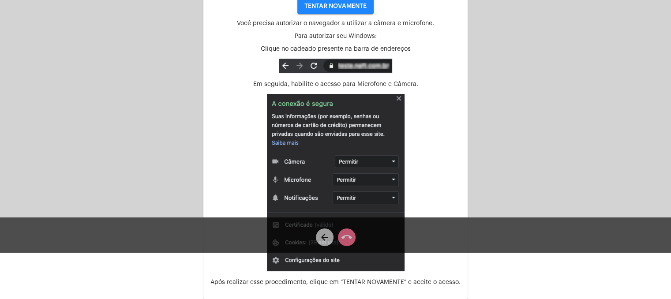 The image size is (671, 299). Describe the element at coordinates (335, 6) in the screenshot. I see `span: TENTAR NOVAMENTE` at that location.